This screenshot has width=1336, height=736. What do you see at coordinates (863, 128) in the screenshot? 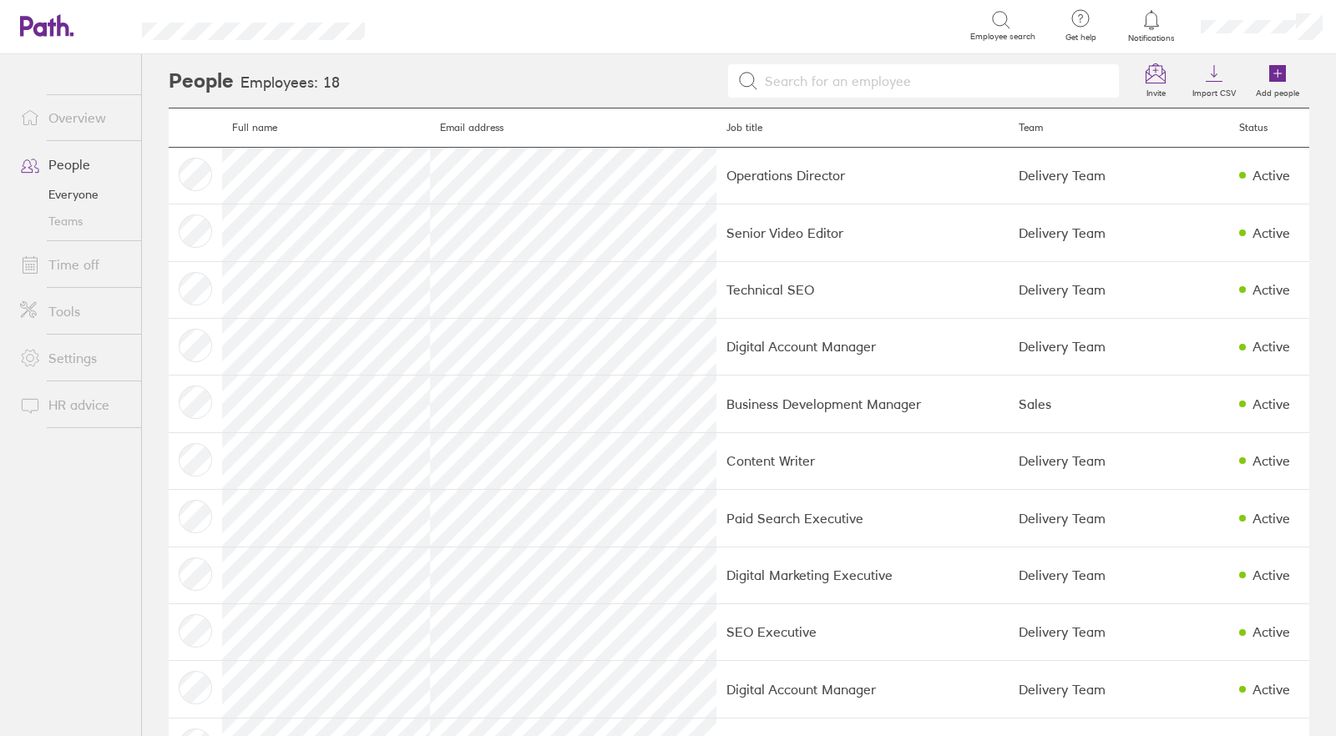
I see `th: Job title` at bounding box center [863, 128].